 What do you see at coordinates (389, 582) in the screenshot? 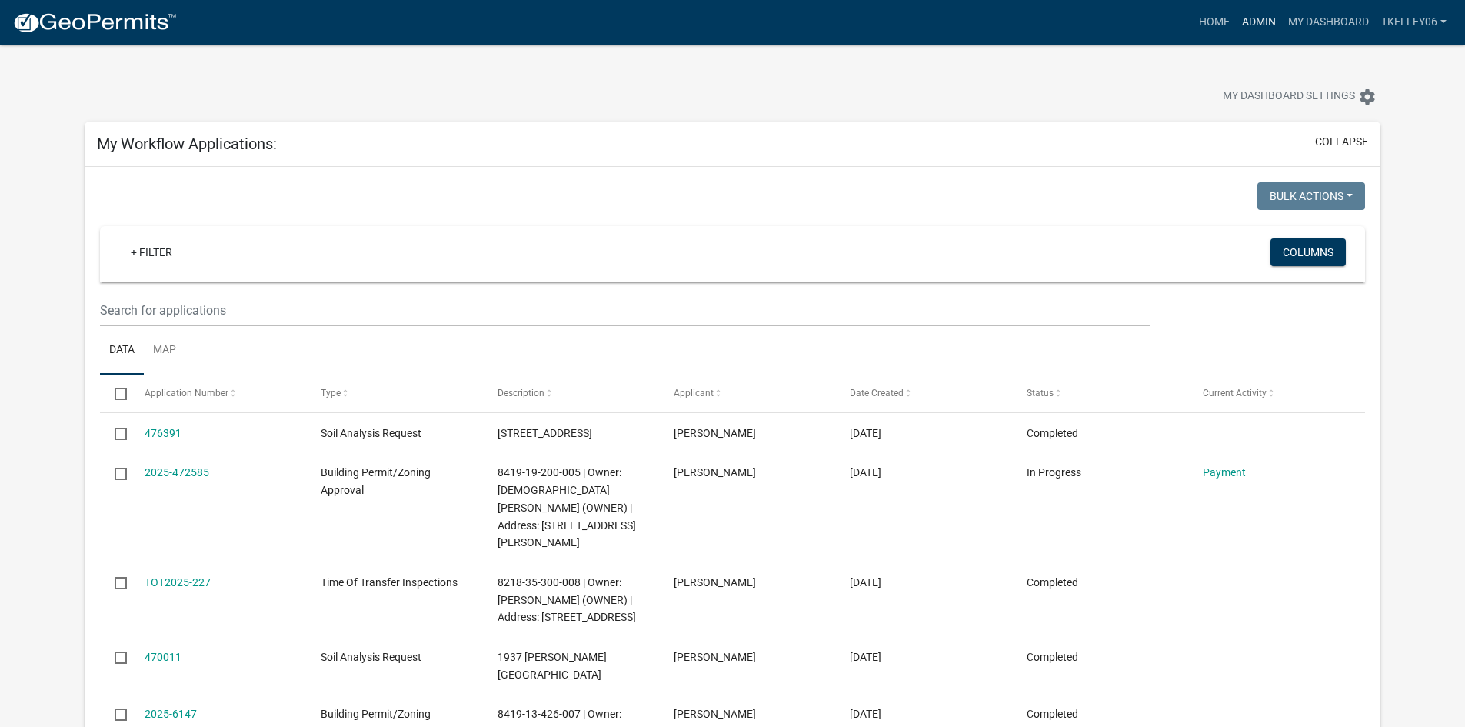
I see `span: Time Of Transfer Inspections` at bounding box center [389, 582].